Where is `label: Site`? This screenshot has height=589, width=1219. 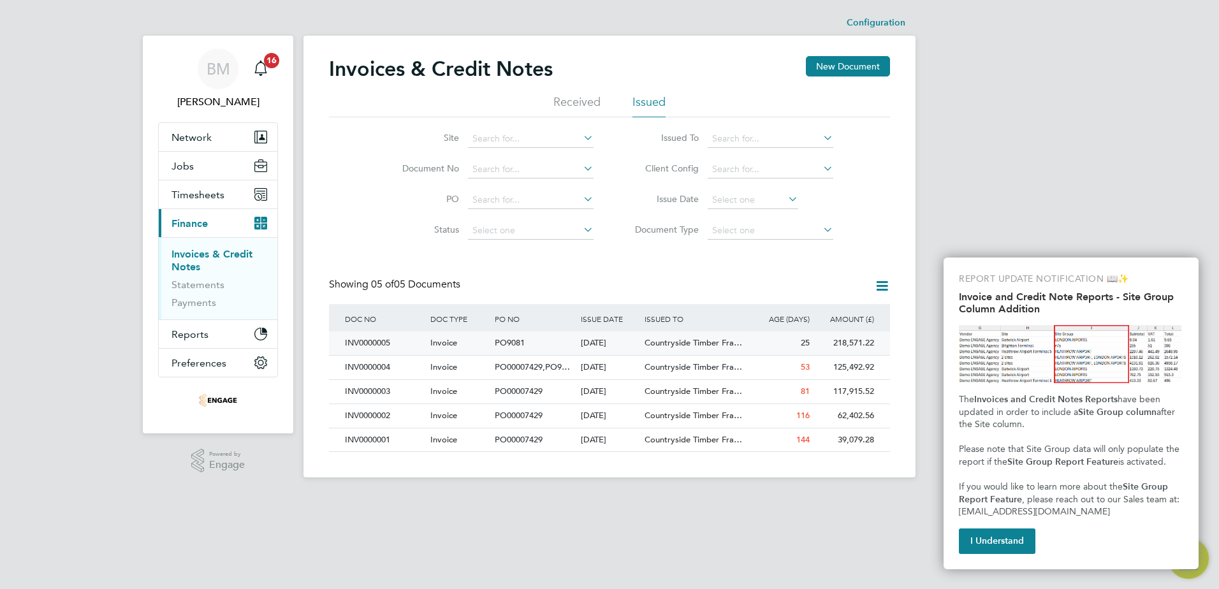
label: Site is located at coordinates (422, 138).